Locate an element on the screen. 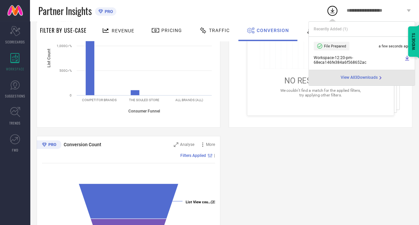  span: Workspace - 12:20-pm - 68eca146fe384a6f568652ac is located at coordinates (358, 60).